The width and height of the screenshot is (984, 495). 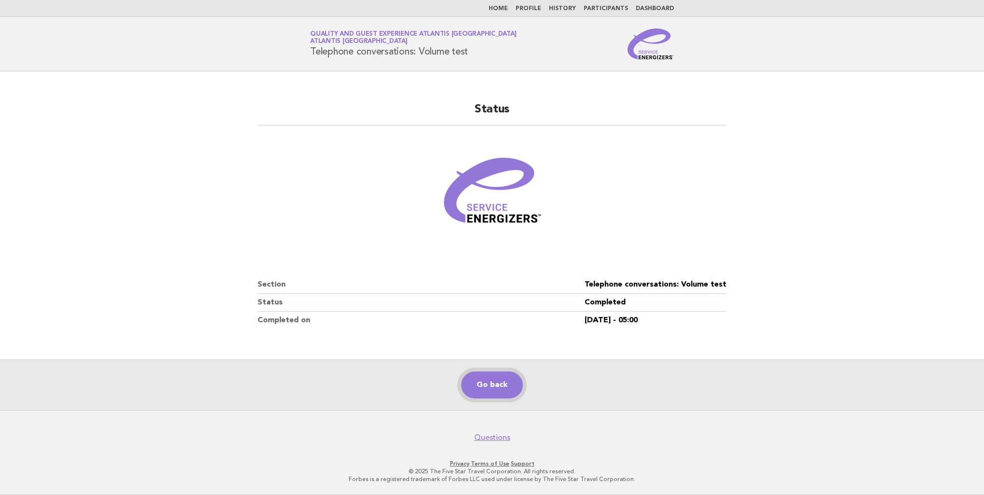 What do you see at coordinates (562, 9) in the screenshot?
I see `a: History` at bounding box center [562, 9].